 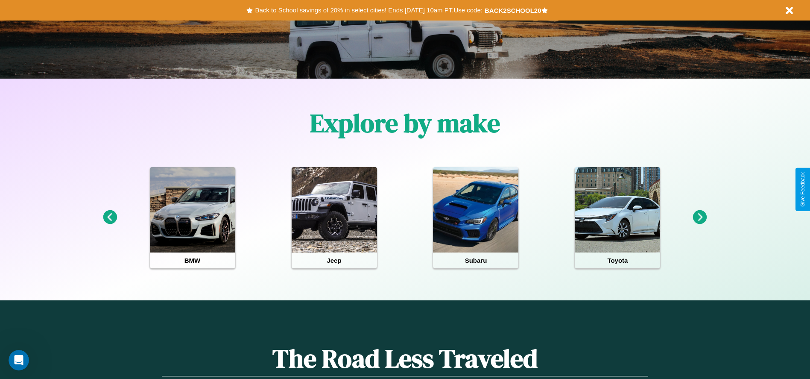 I want to click on h1: Explore by make, so click(x=405, y=123).